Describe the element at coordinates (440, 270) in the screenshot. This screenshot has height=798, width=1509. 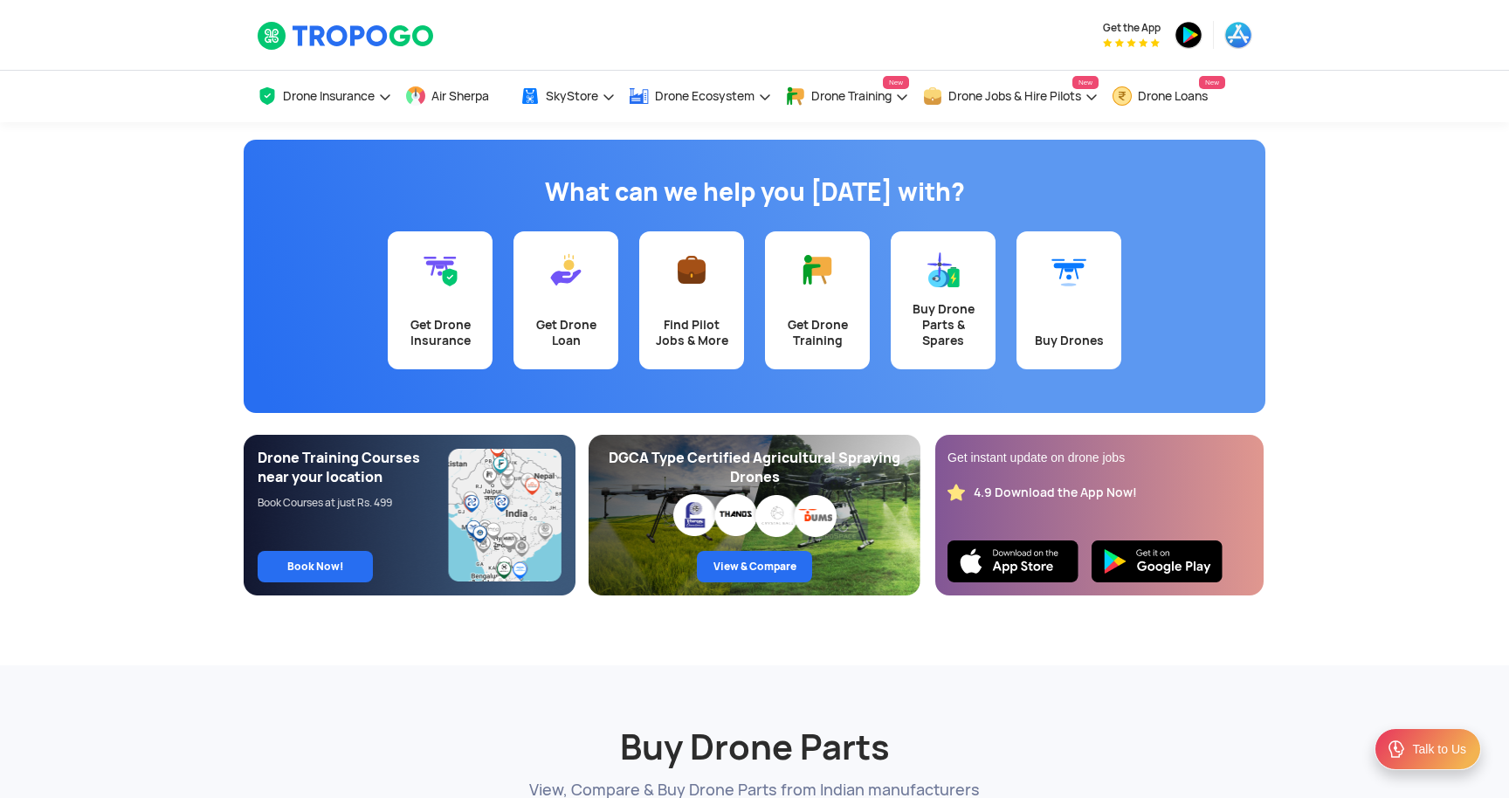
I see `img: Get Drone Insurance` at that location.